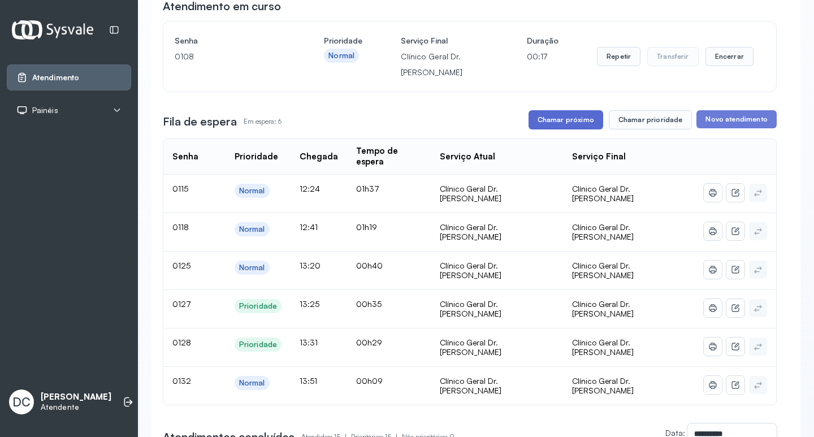 The height and width of the screenshot is (437, 814). I want to click on span: 12:41, so click(309, 227).